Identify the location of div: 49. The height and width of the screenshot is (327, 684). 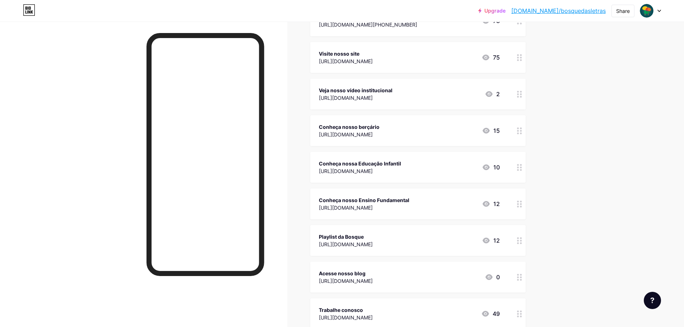
(491, 314).